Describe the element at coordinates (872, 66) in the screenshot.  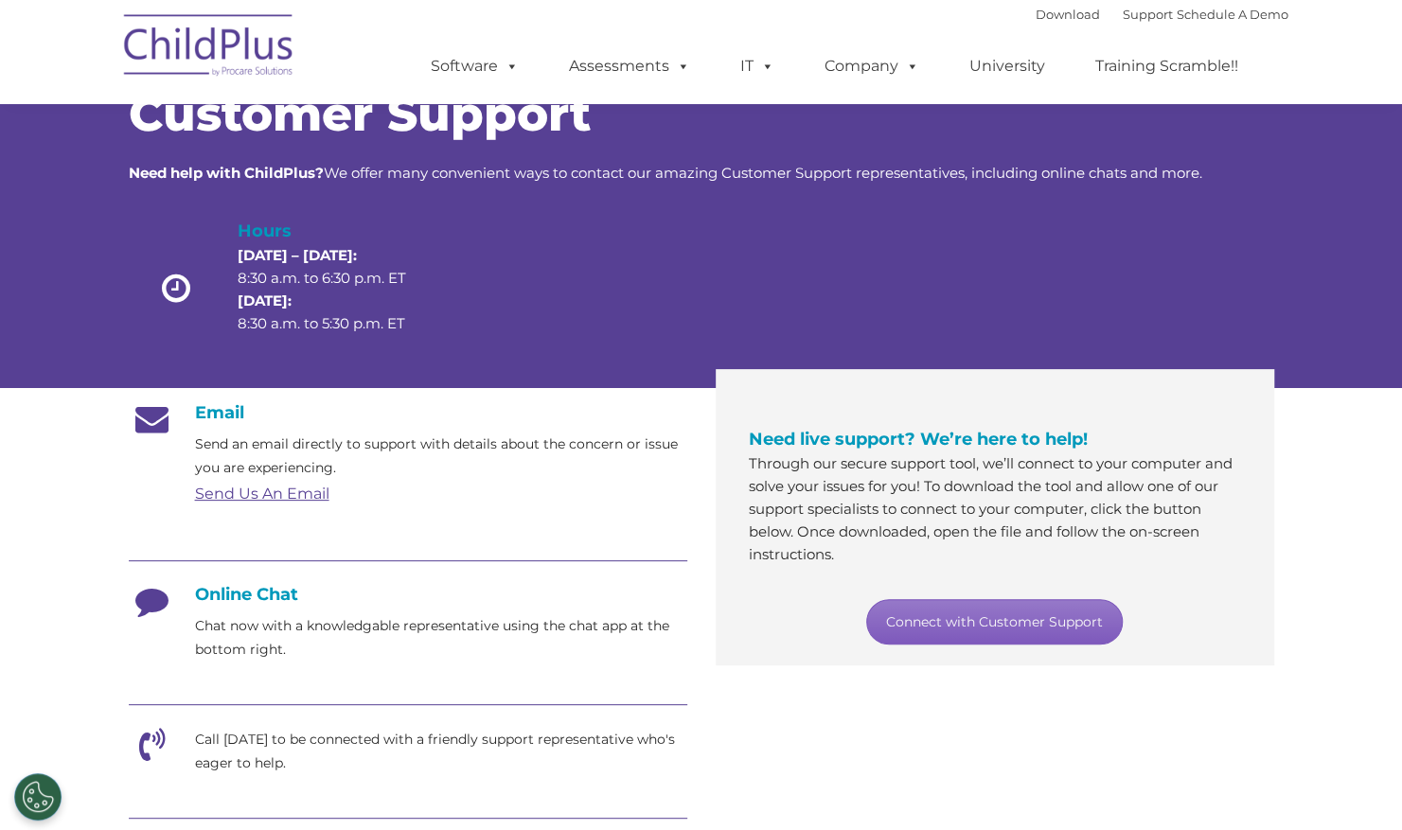
I see `a: Company` at that location.